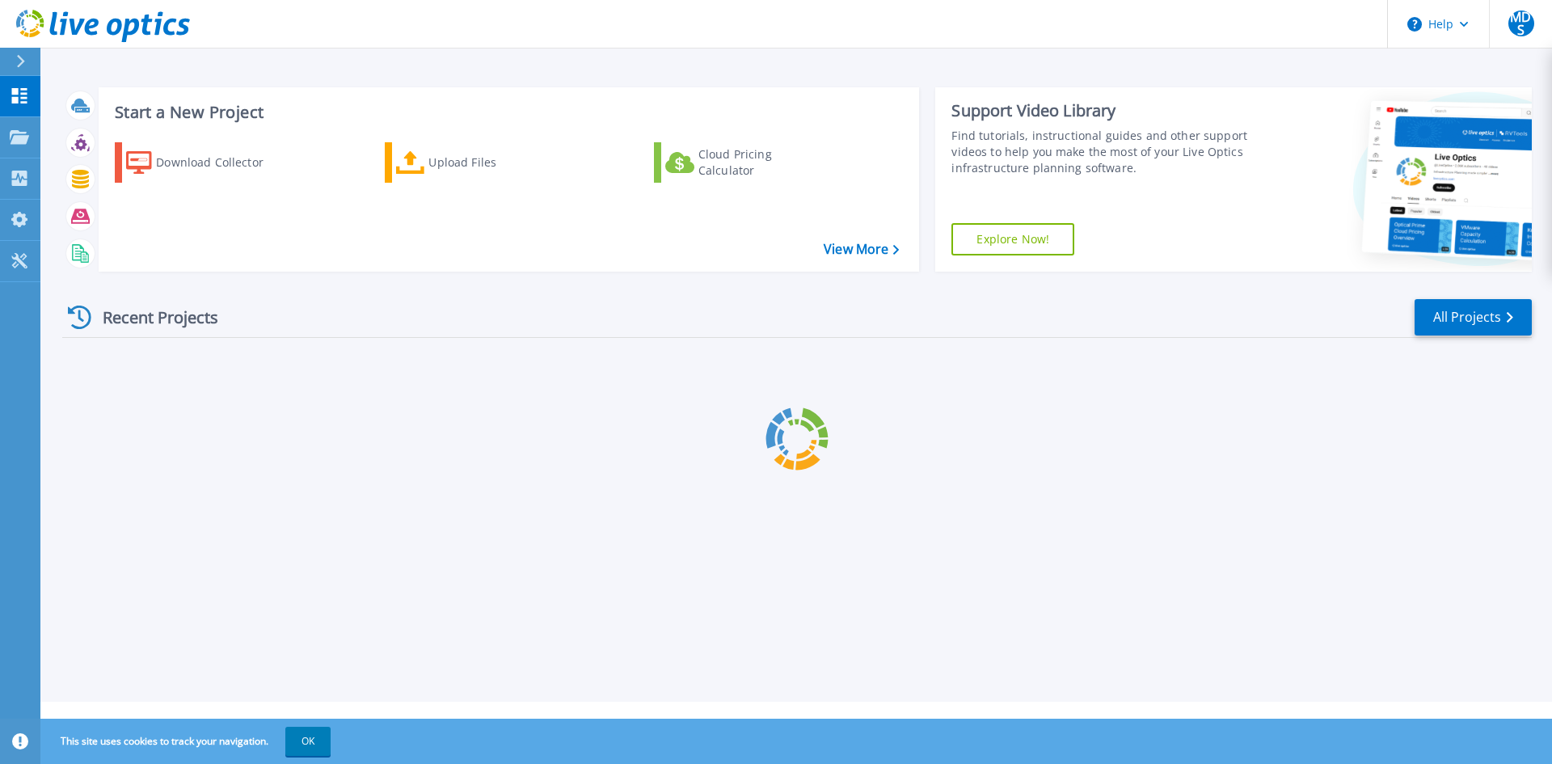 The height and width of the screenshot is (764, 1552). What do you see at coordinates (151, 317) in the screenshot?
I see `div: Recent Projects` at bounding box center [151, 317].